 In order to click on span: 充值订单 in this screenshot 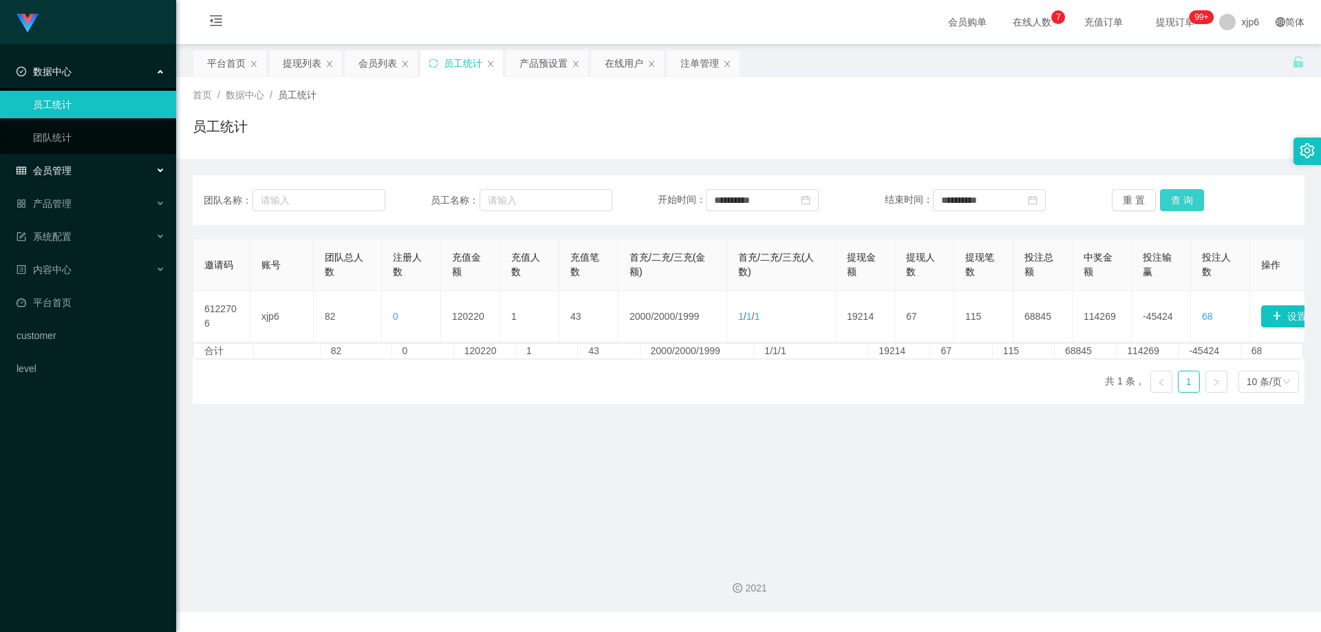, I will do `click(1103, 22)`.